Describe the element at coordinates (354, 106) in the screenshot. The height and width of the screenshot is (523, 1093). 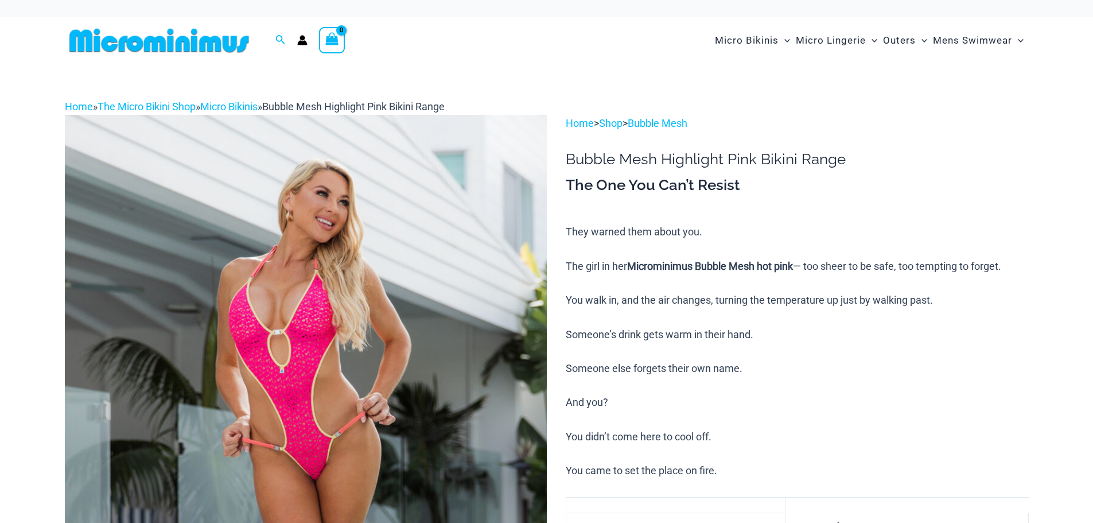
I see `span: Bubble Mesh Highlight Pink Bikini Range` at that location.